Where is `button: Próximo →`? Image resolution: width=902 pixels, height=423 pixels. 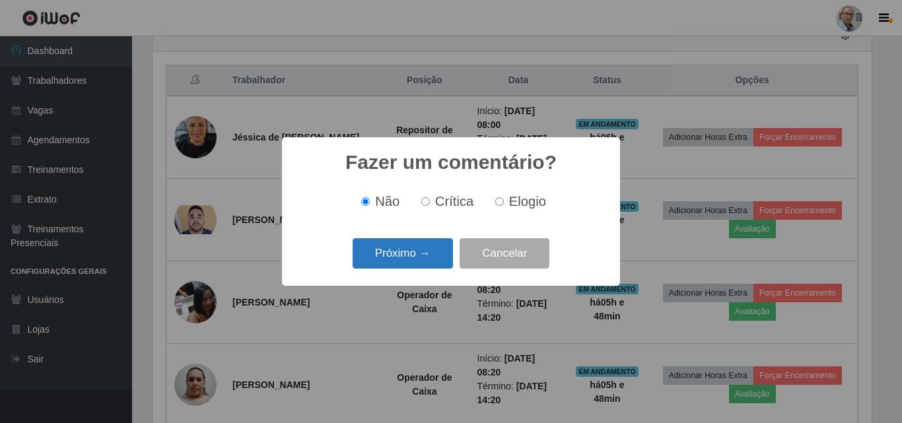 button: Próximo → is located at coordinates (403, 254).